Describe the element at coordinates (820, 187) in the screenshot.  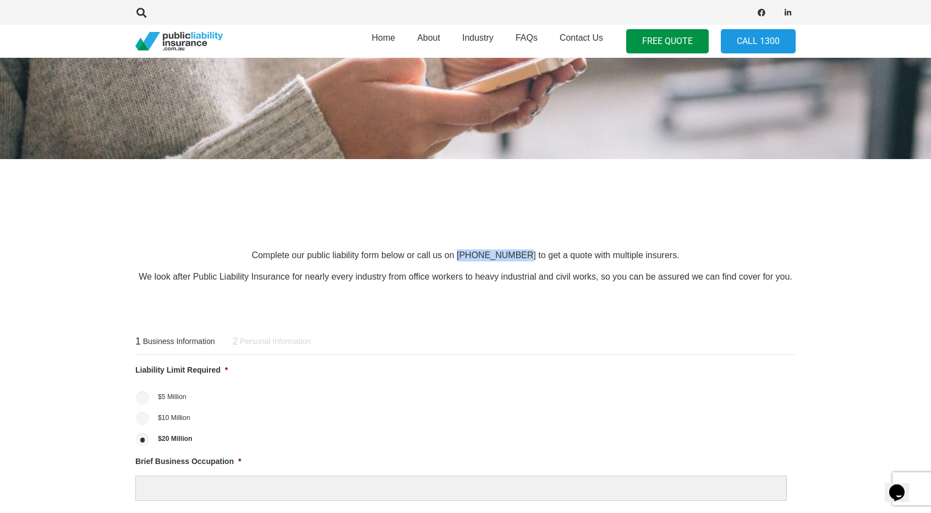
I see `img: qbe` at that location.